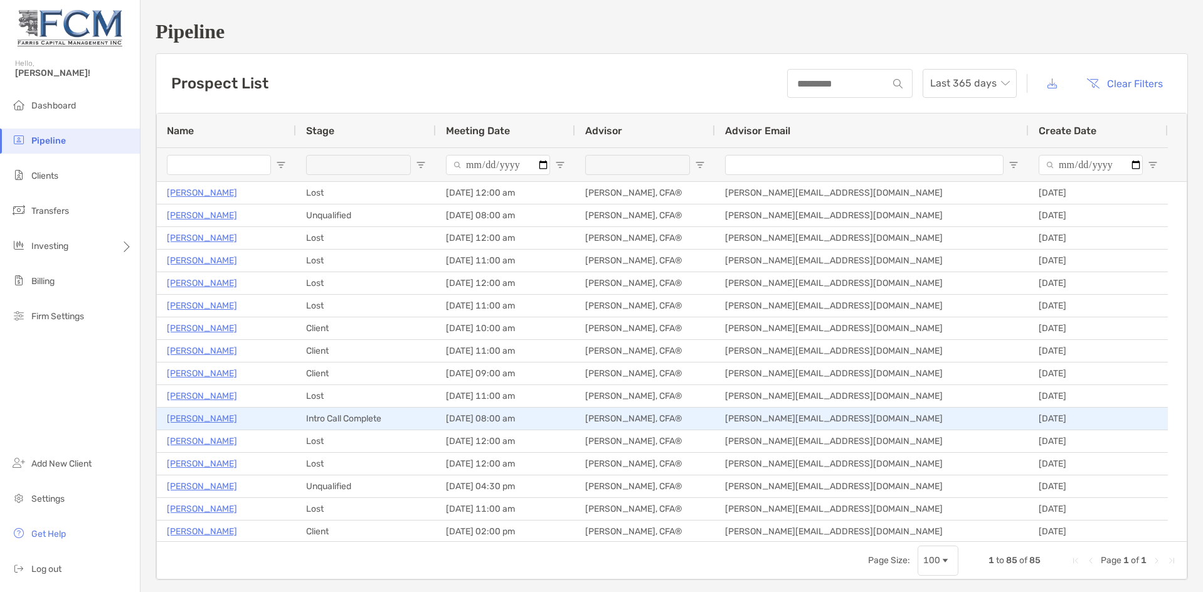 The height and width of the screenshot is (592, 1203). I want to click on div: Intro Call Complete, so click(366, 418).